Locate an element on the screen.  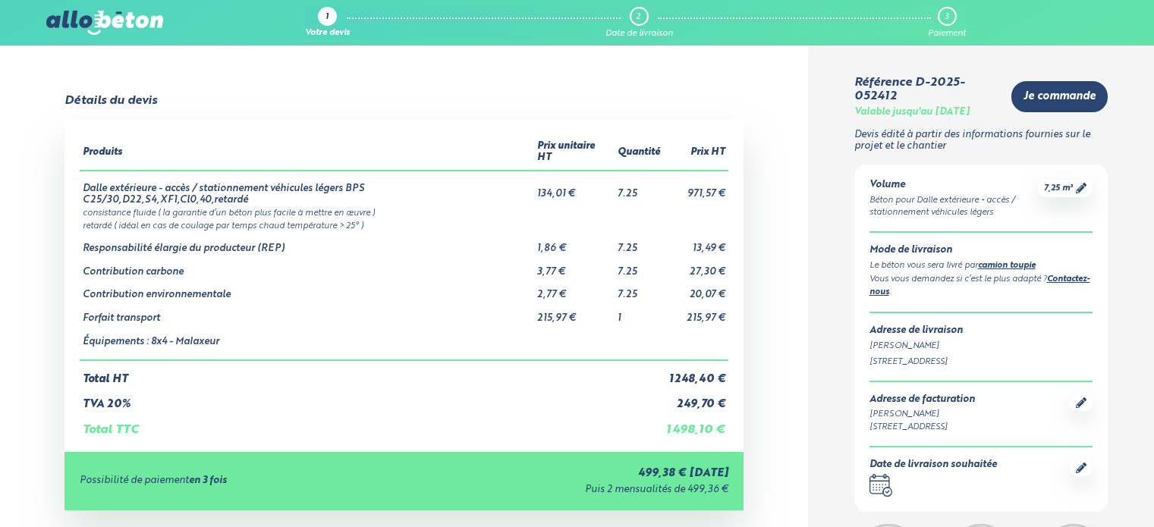
p: Devis édité à partir des informations fournies sur le projet et le chantier is located at coordinates (981, 140).